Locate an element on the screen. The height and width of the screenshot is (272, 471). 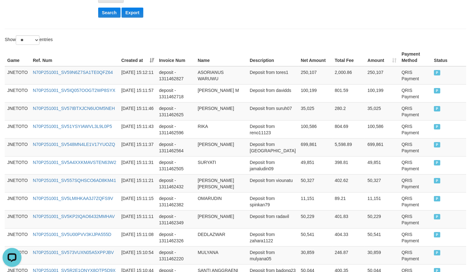
td: 50,327 is located at coordinates (382, 183).